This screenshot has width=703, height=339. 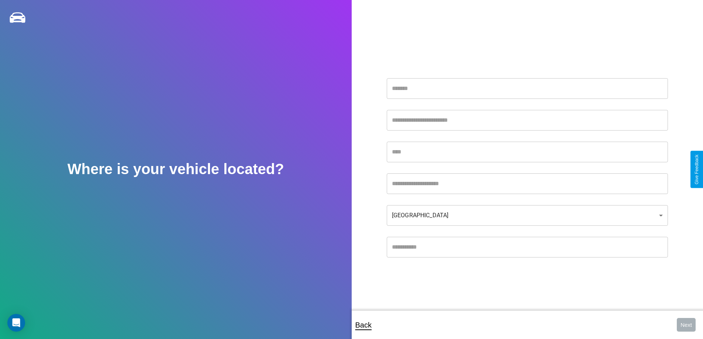 What do you see at coordinates (16, 323) in the screenshot?
I see `div: Open Intercom Messenger` at bounding box center [16, 323].